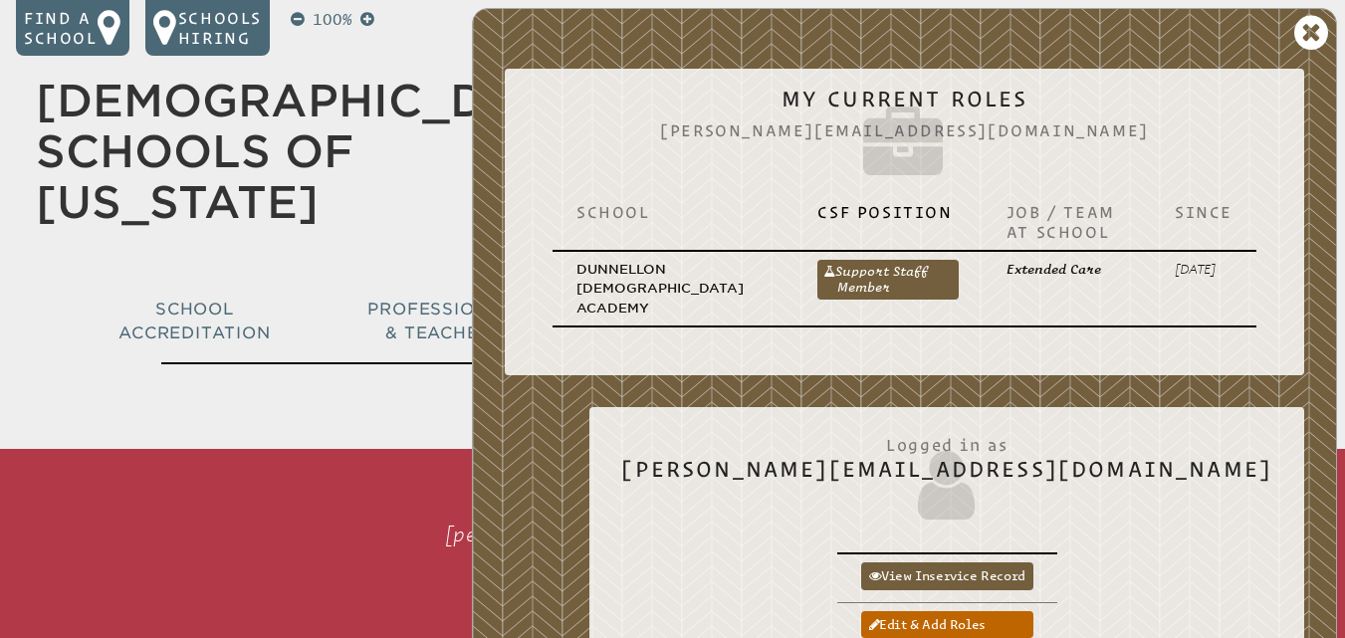 This screenshot has height=638, width=1345. Describe the element at coordinates (220, 28) in the screenshot. I see `p: Schools Hiring` at that location.